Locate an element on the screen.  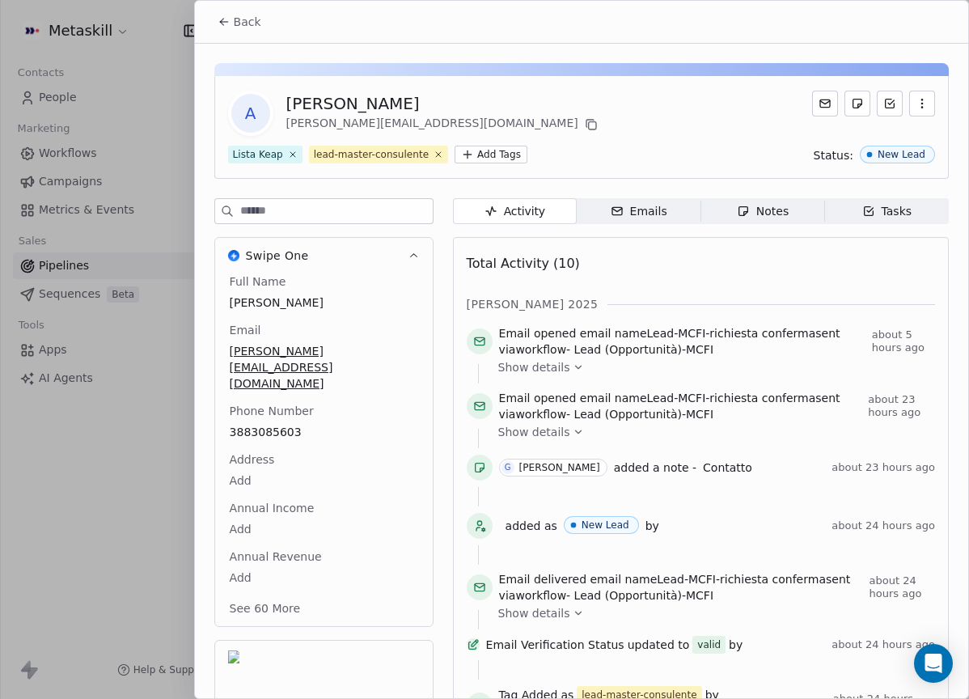
div: lead-master-consulente is located at coordinates (371, 154).